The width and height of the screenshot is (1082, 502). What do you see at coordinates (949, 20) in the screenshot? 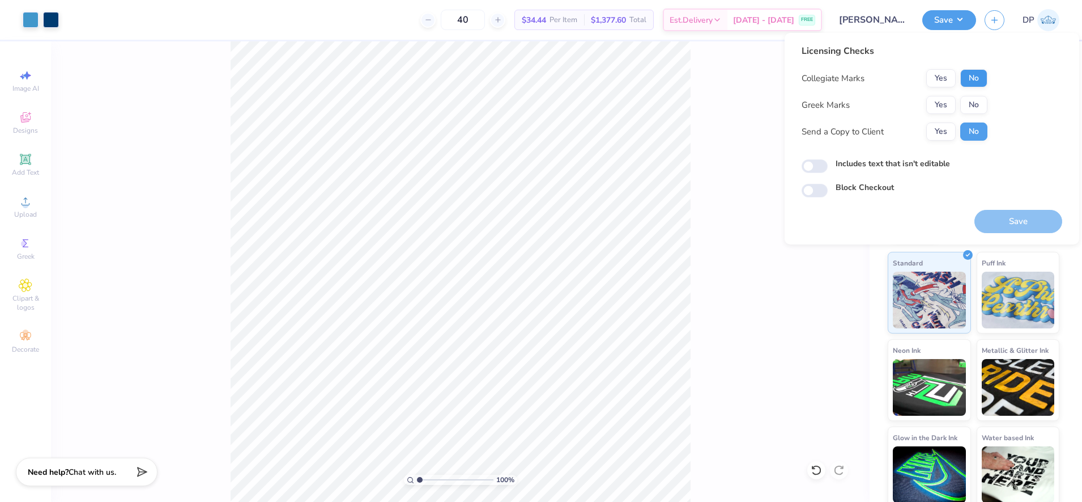
I see `button: Save` at bounding box center [949, 20].